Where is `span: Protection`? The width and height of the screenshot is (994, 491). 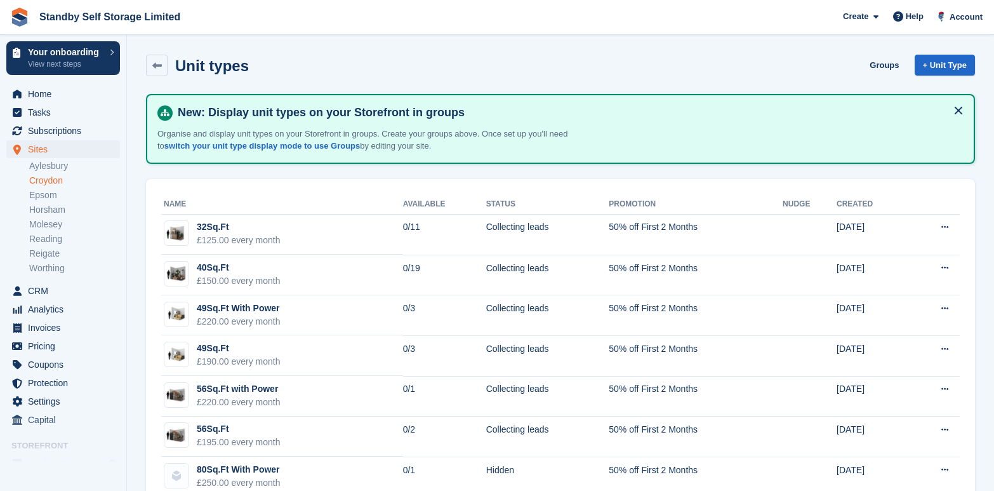
span: Protection is located at coordinates (66, 383).